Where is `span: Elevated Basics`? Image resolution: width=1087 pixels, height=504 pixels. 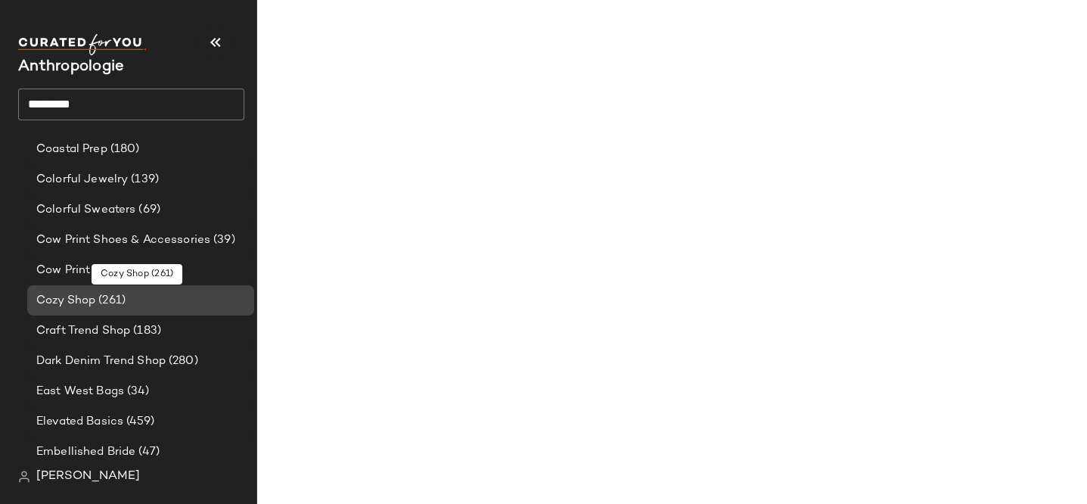 span: Elevated Basics is located at coordinates (79, 421).